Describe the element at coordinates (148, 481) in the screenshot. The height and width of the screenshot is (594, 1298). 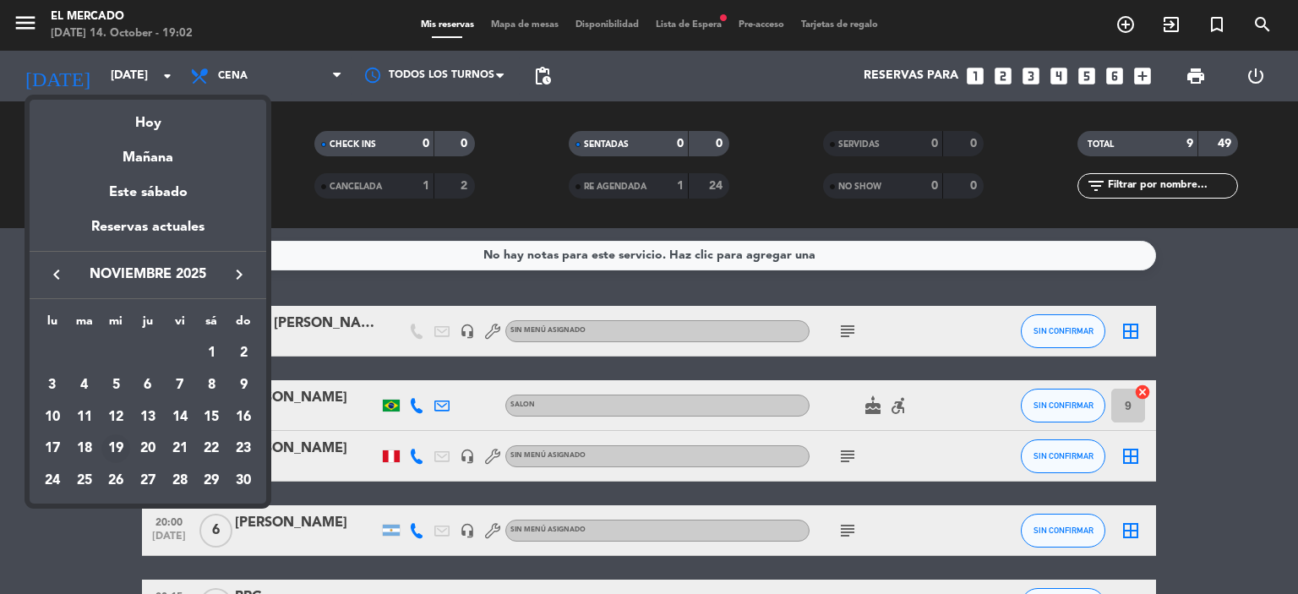
I see `td: 27 de noviembre de 2025` at that location.